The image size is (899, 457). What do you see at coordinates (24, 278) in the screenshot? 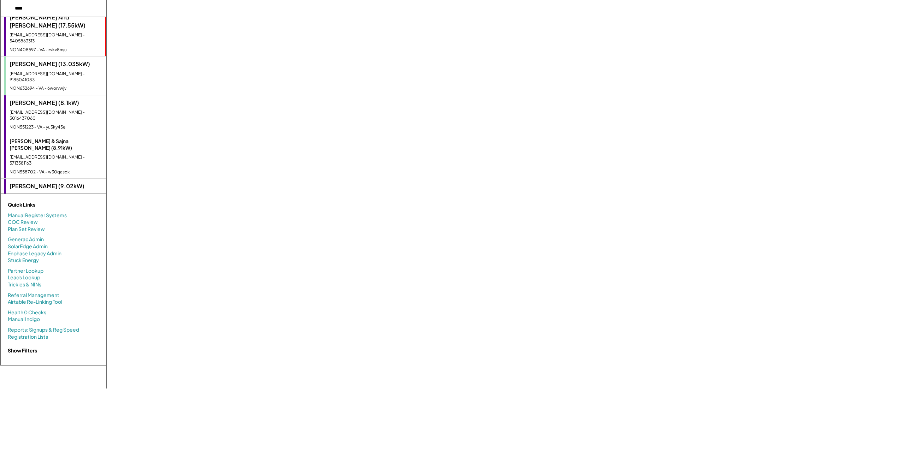
I see `a: Leads Lookup` at bounding box center [24, 278].